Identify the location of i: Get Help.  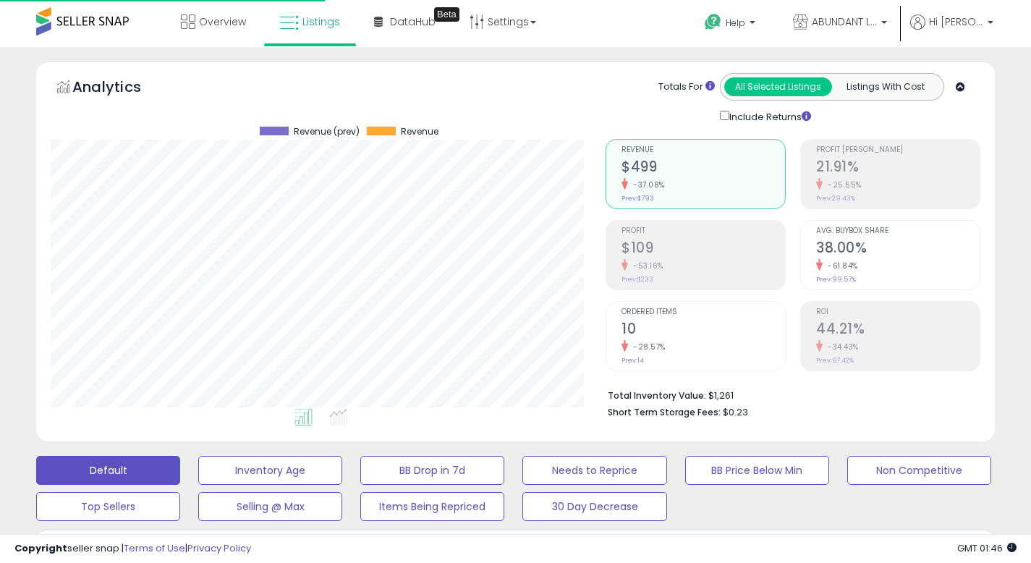
(712, 22).